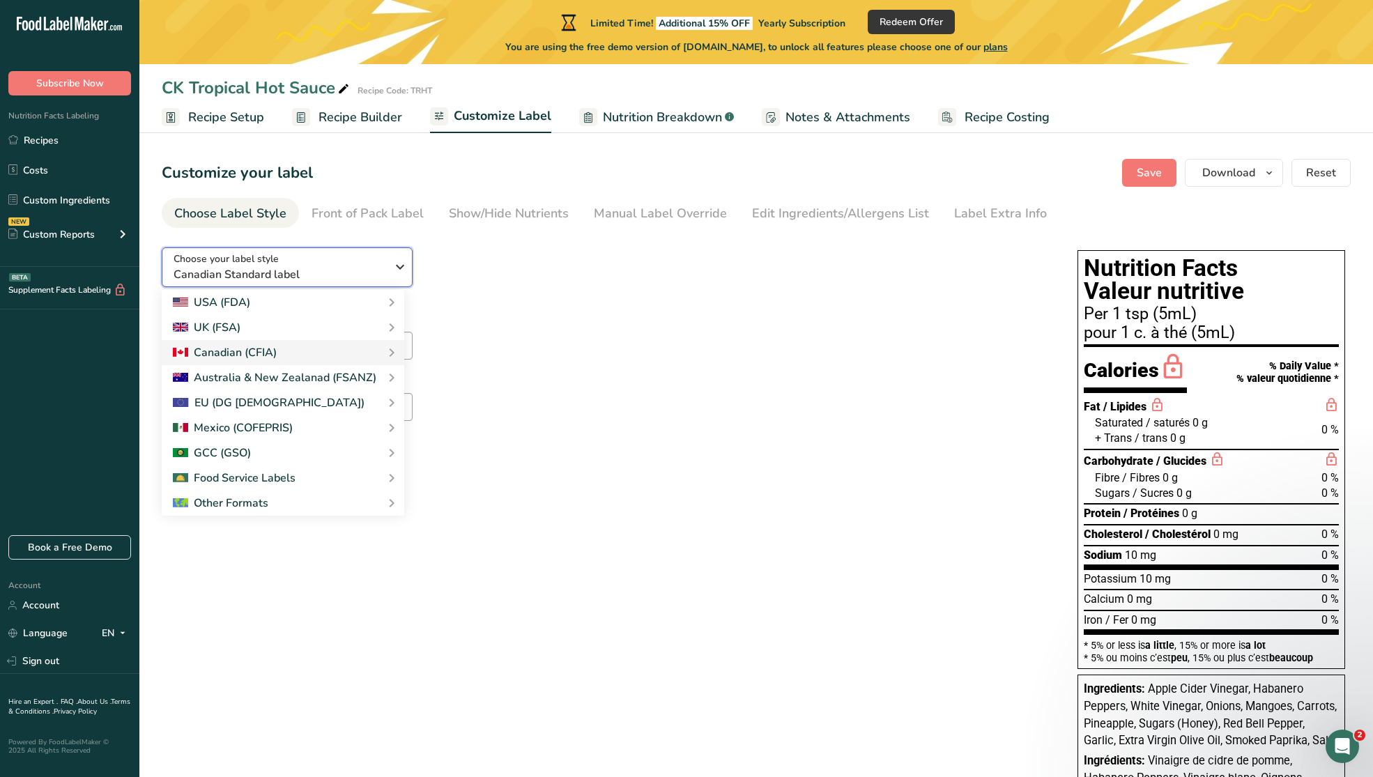 This screenshot has height=777, width=1373. I want to click on span: beaucoup, so click(1291, 658).